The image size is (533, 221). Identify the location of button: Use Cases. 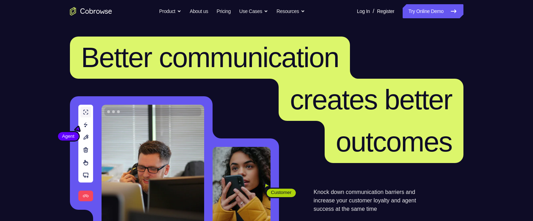
(254, 11).